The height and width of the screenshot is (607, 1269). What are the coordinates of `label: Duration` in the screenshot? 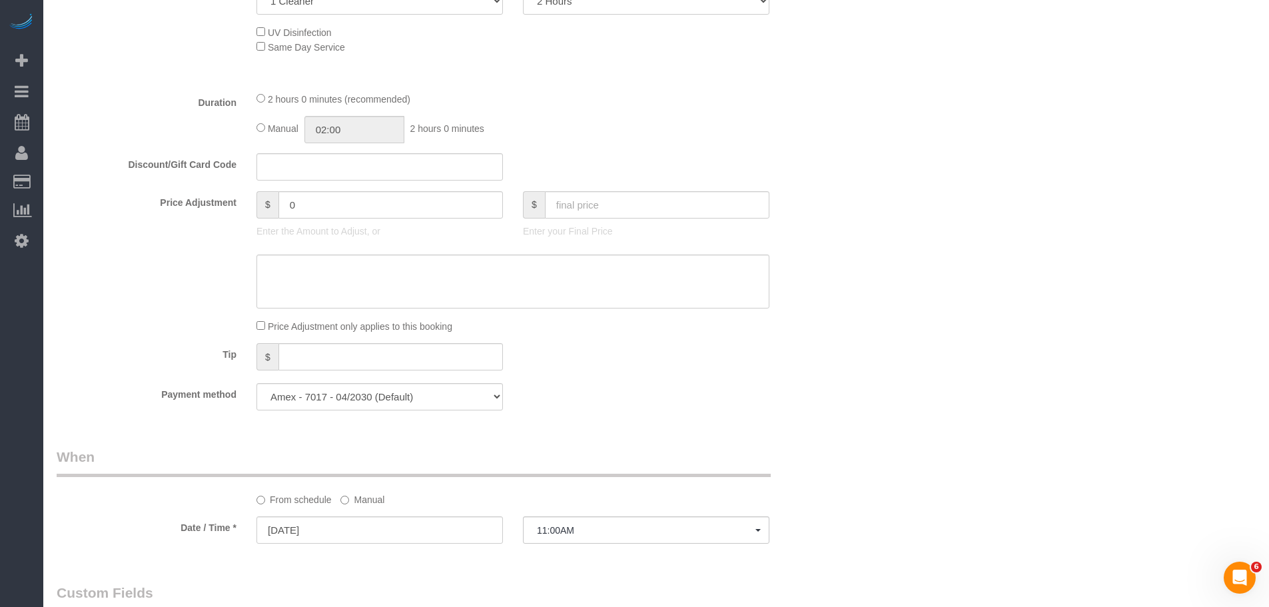 It's located at (147, 100).